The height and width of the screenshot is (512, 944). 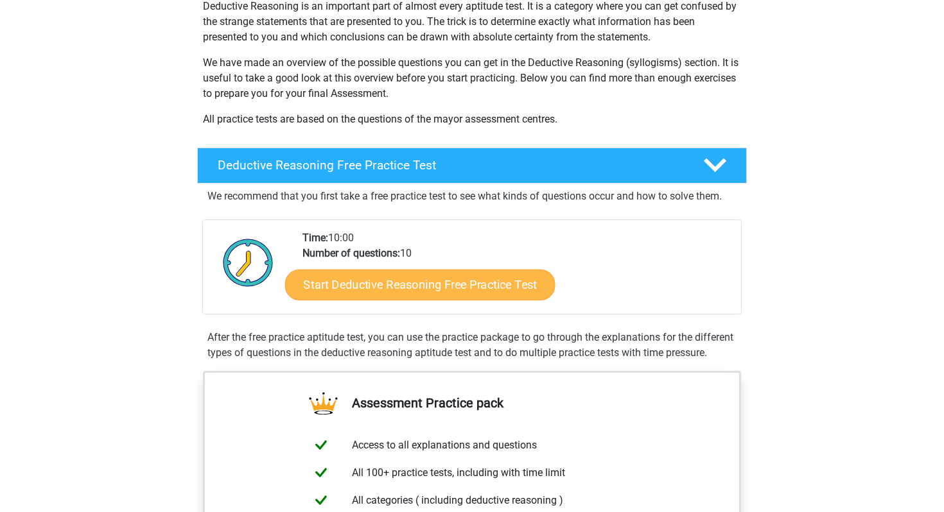 What do you see at coordinates (450, 165) in the screenshot?
I see `h4: Deductive Reasoning Free Practice Test` at bounding box center [450, 165].